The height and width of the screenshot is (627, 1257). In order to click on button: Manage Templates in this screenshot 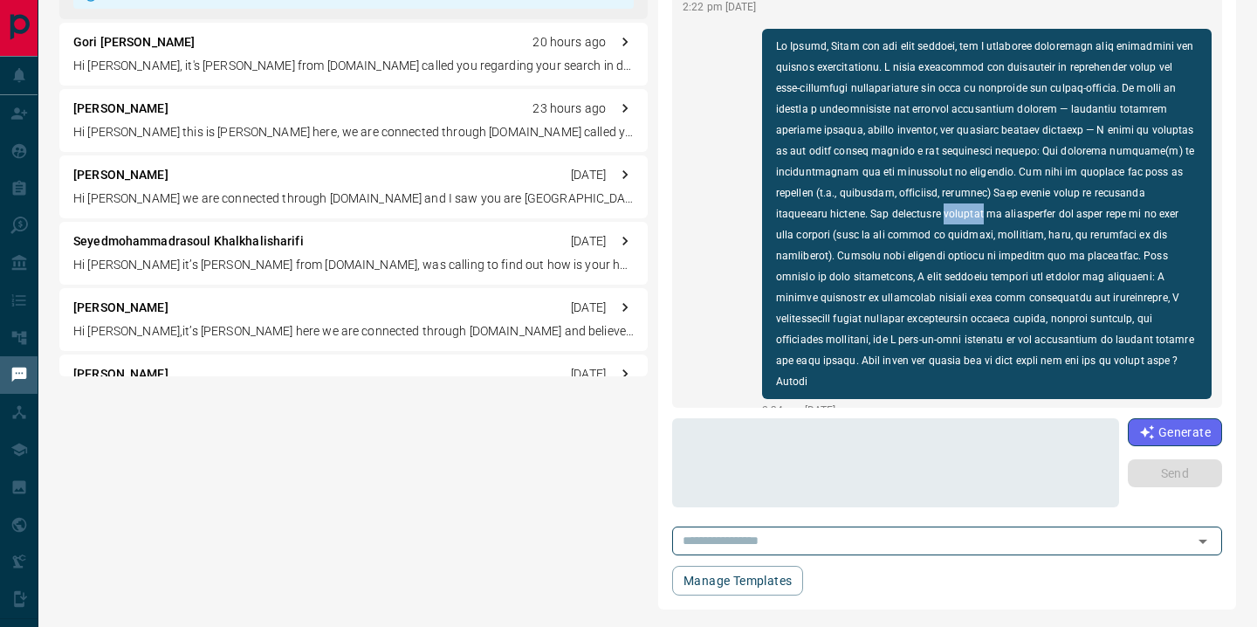, I will do `click(738, 580)`.